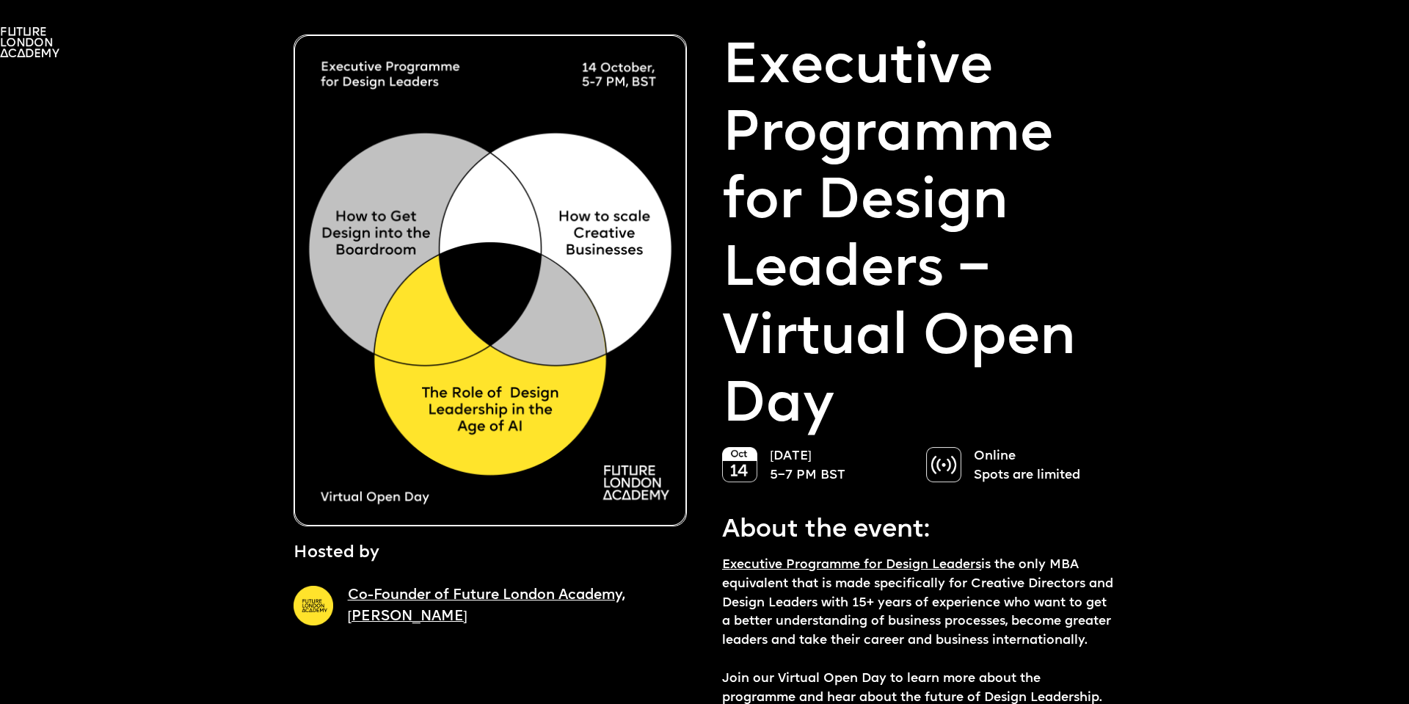 The image size is (1409, 704). Describe the element at coordinates (919, 237) in the screenshot. I see `p: Executive Programme for Design Leaders – Virtual Open Day` at that location.